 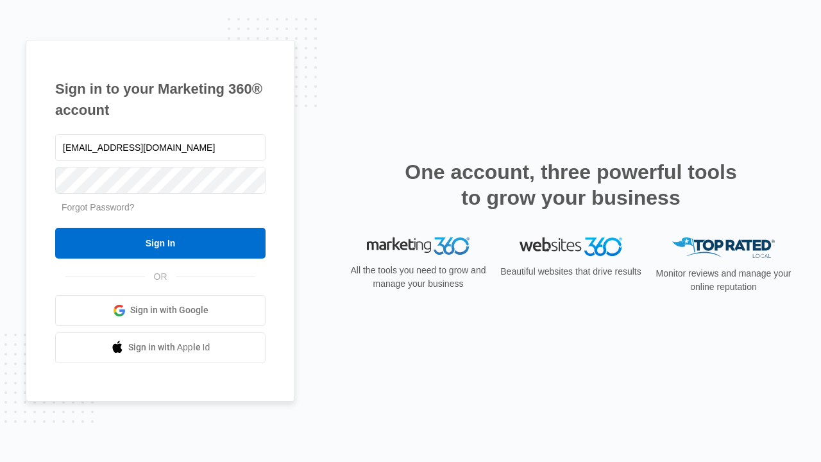 I want to click on h1: Sign in to your Marketing 360® account, so click(x=160, y=99).